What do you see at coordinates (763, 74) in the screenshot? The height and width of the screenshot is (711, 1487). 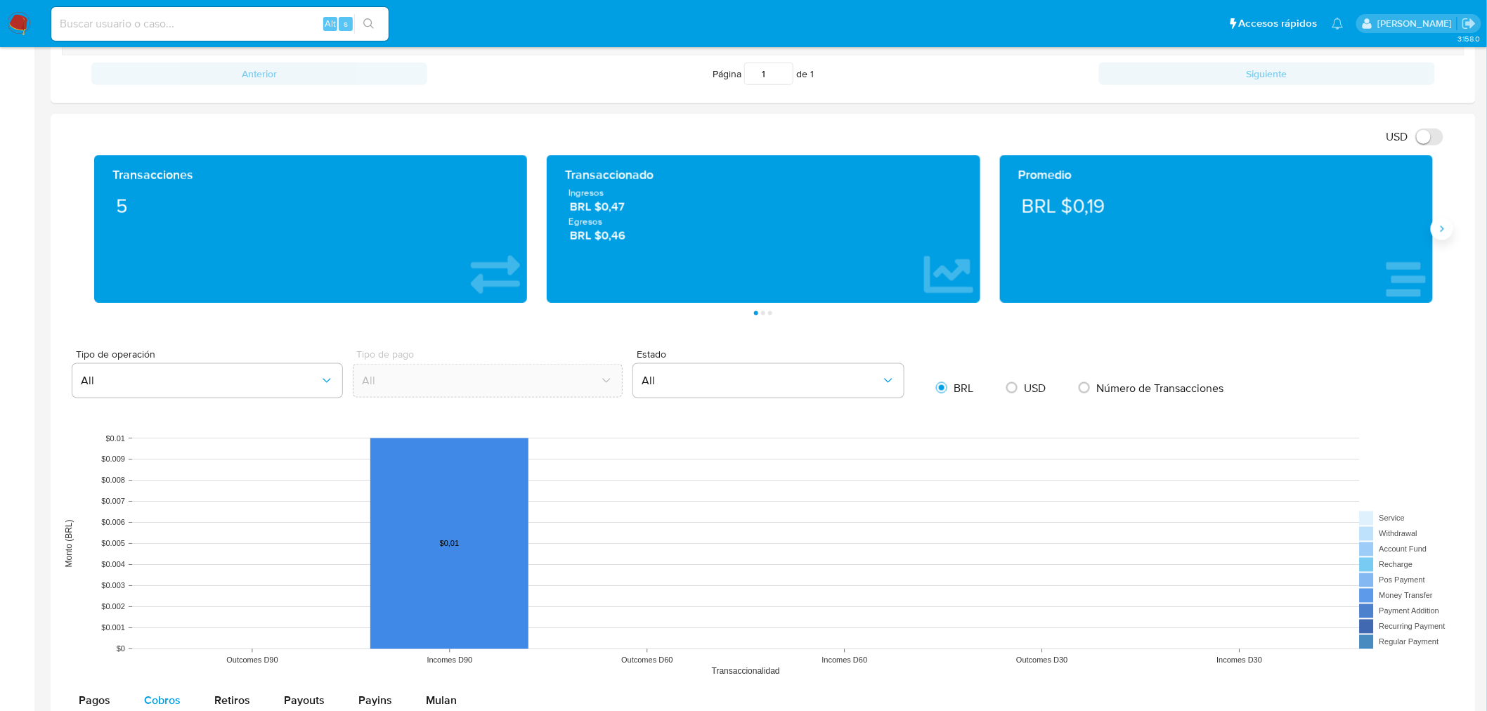 I see `span: Página de` at bounding box center [763, 74].